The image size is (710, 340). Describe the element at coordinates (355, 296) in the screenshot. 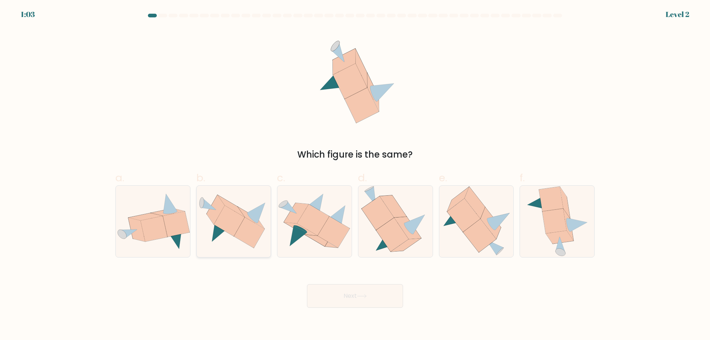

I see `button: Next` at that location.